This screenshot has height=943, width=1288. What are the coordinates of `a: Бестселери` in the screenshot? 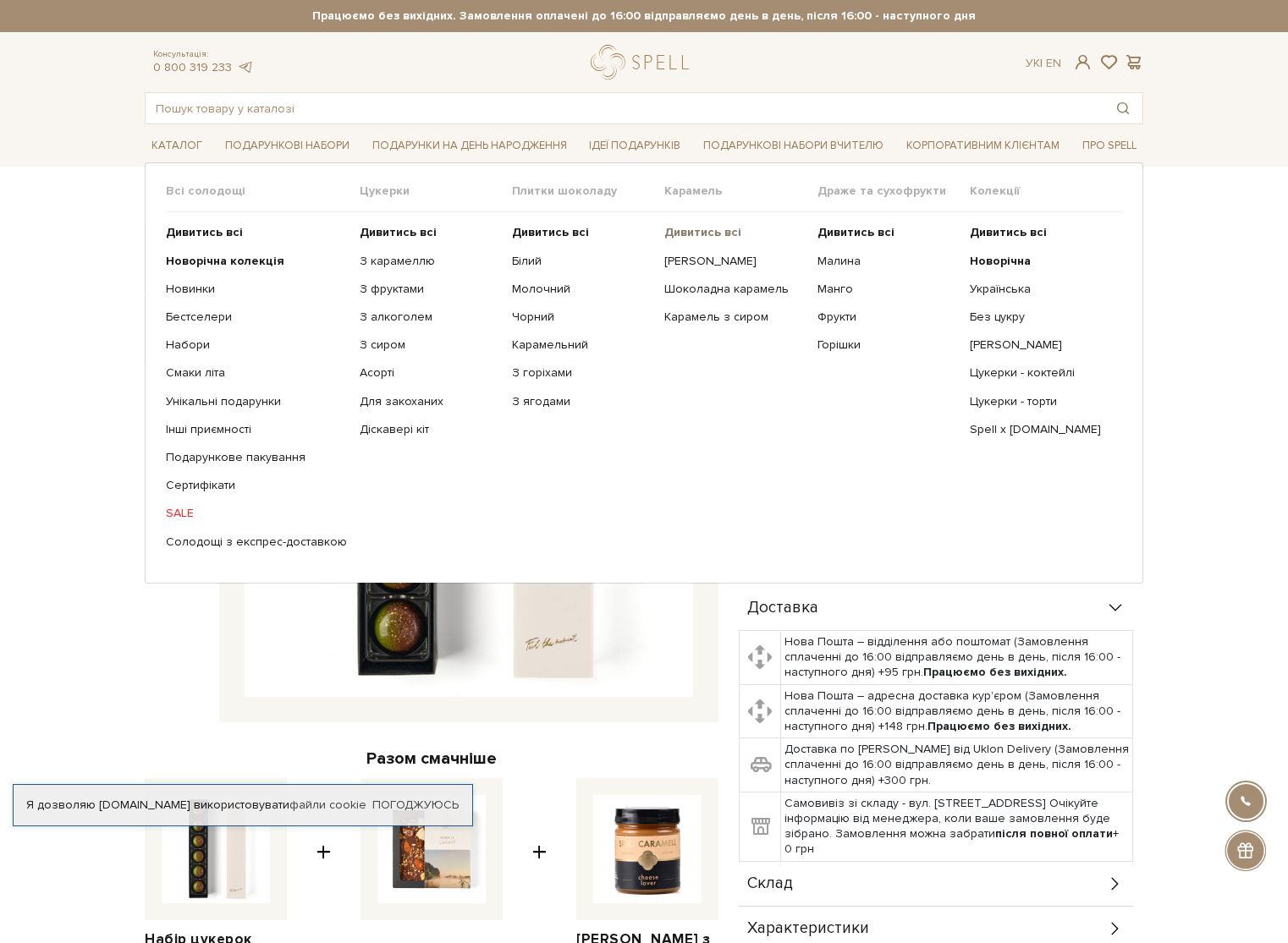 It's located at (257, 317).